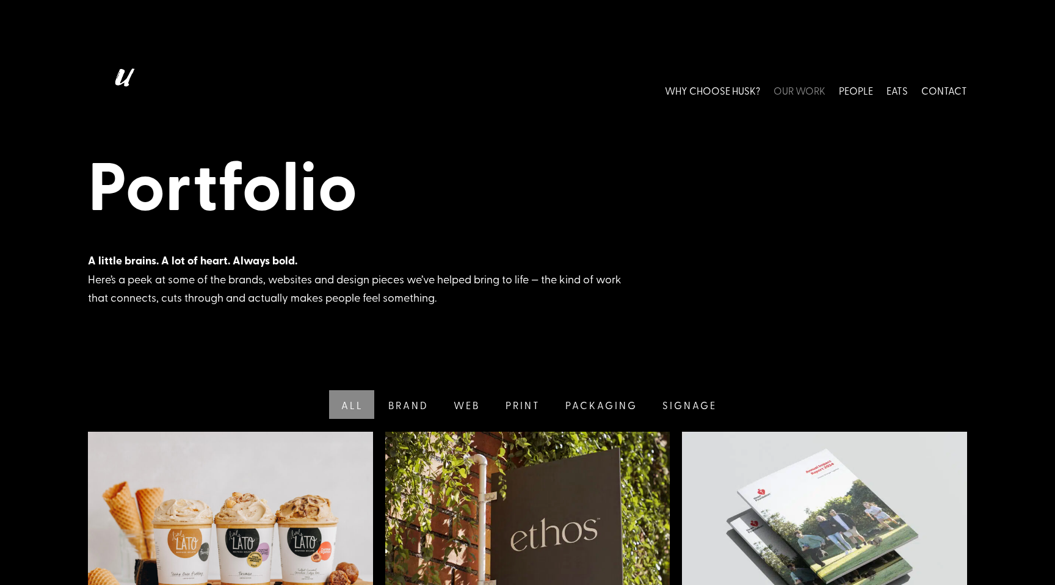 This screenshot has height=585, width=1055. I want to click on a: Signage, so click(688, 404).